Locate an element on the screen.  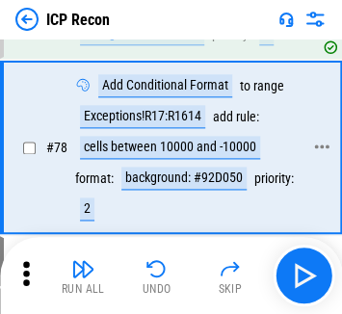
div: 2 is located at coordinates (87, 209).